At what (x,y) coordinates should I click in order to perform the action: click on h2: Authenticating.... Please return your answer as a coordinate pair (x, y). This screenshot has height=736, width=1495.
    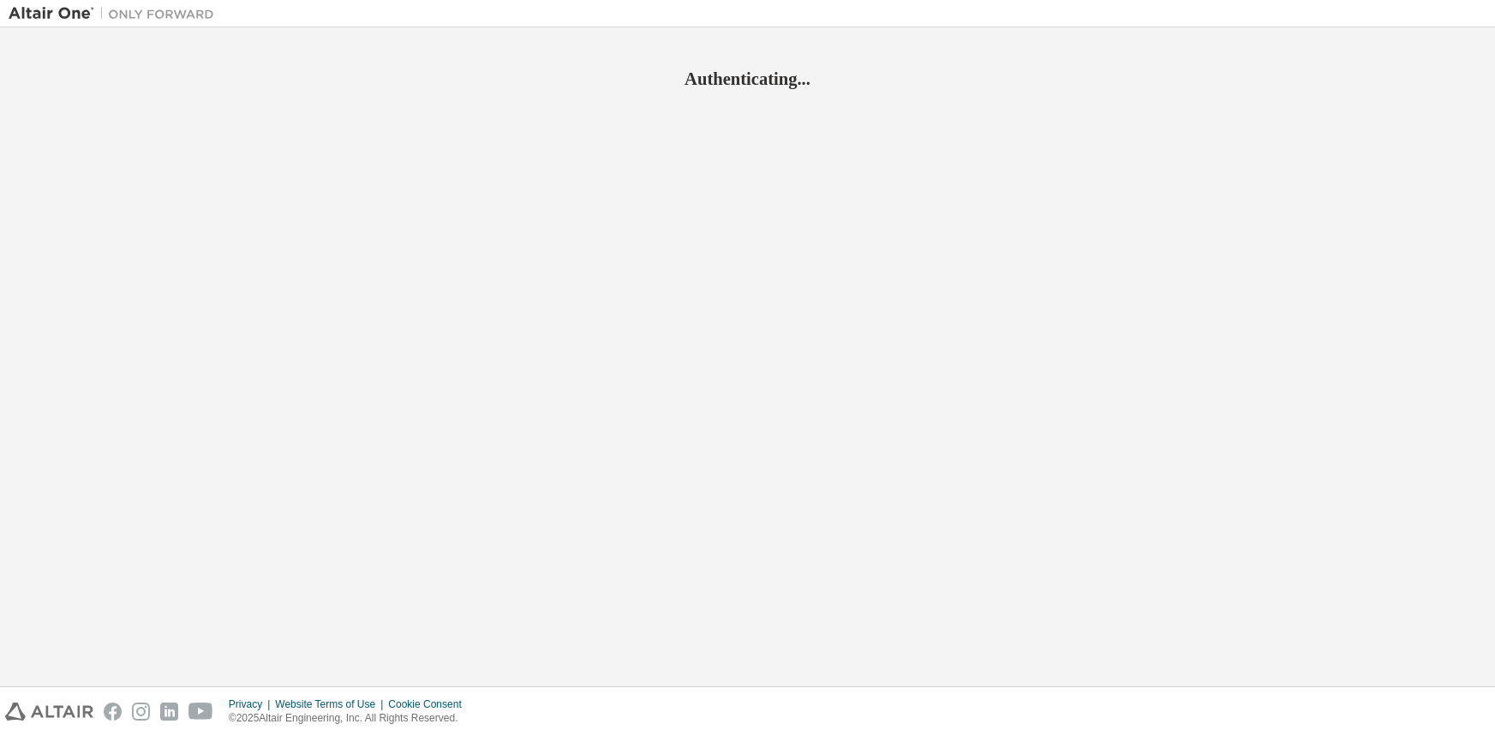
    Looking at the image, I should click on (747, 79).